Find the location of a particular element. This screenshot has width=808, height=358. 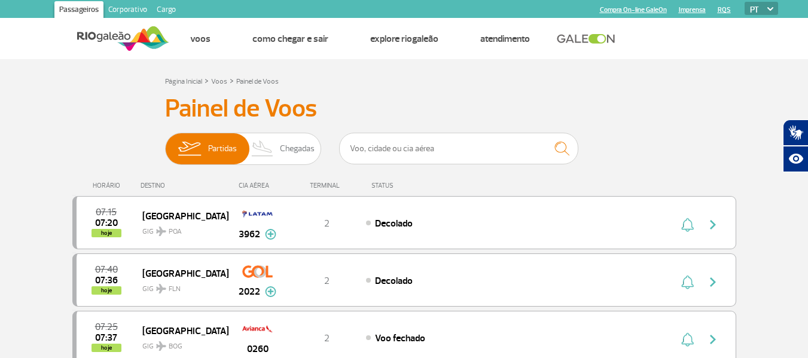

a: Como chegar e sair is located at coordinates (290, 39).